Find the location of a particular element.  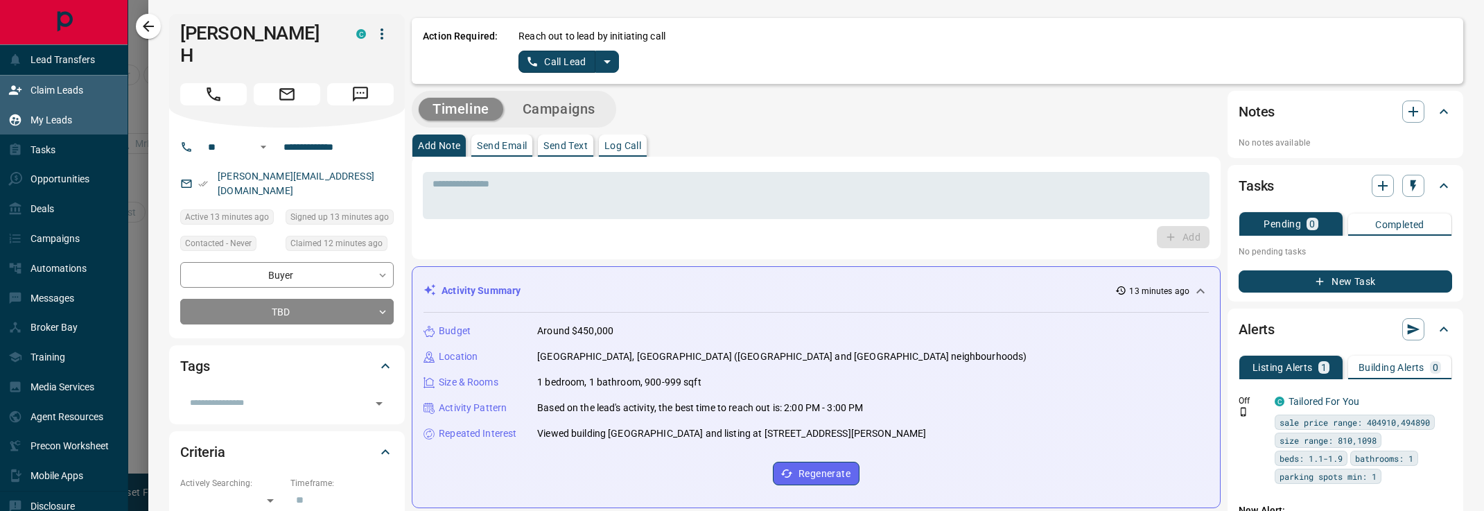

p: Send Text is located at coordinates (566, 146).